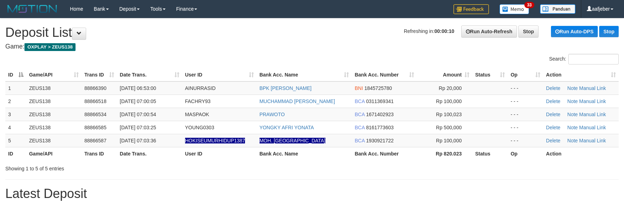 The image size is (624, 204). I want to click on th: ID, so click(16, 154).